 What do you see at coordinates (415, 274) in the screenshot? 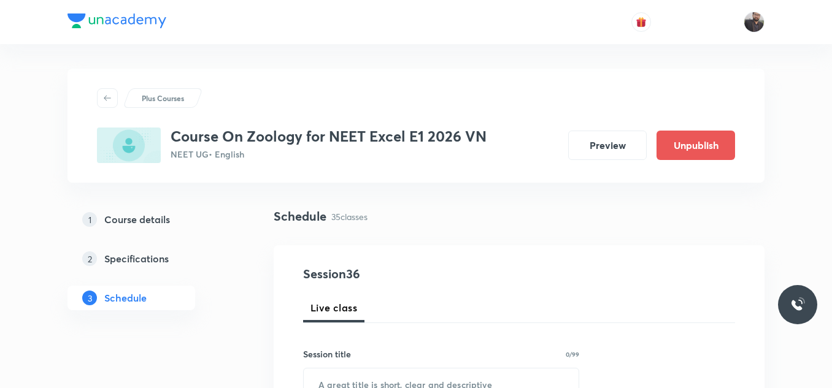
I see `h4: Session 36` at bounding box center [415, 274].